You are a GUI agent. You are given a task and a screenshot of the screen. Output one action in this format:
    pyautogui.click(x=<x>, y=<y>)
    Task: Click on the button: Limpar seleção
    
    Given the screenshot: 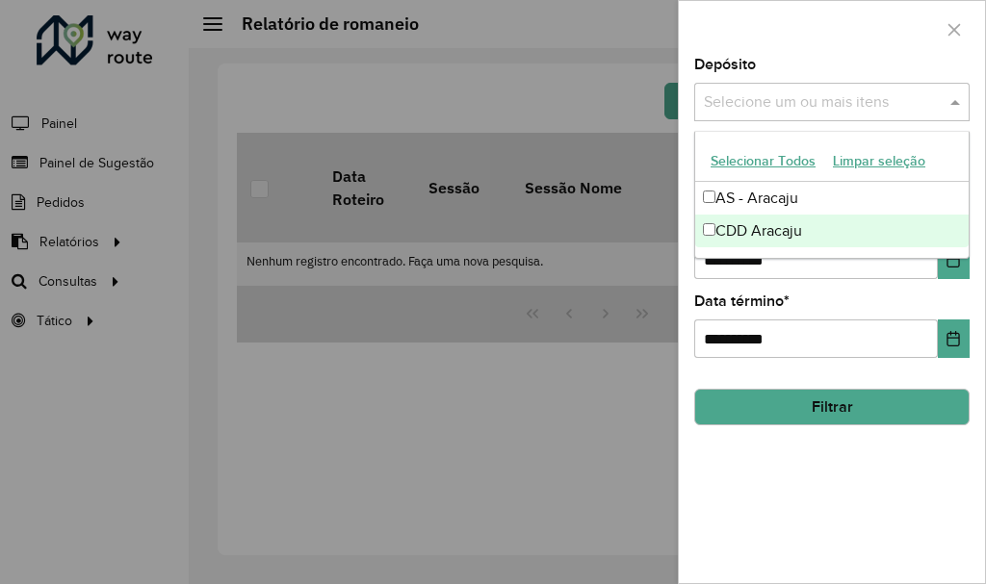 What is the action you would take?
    pyautogui.click(x=879, y=161)
    